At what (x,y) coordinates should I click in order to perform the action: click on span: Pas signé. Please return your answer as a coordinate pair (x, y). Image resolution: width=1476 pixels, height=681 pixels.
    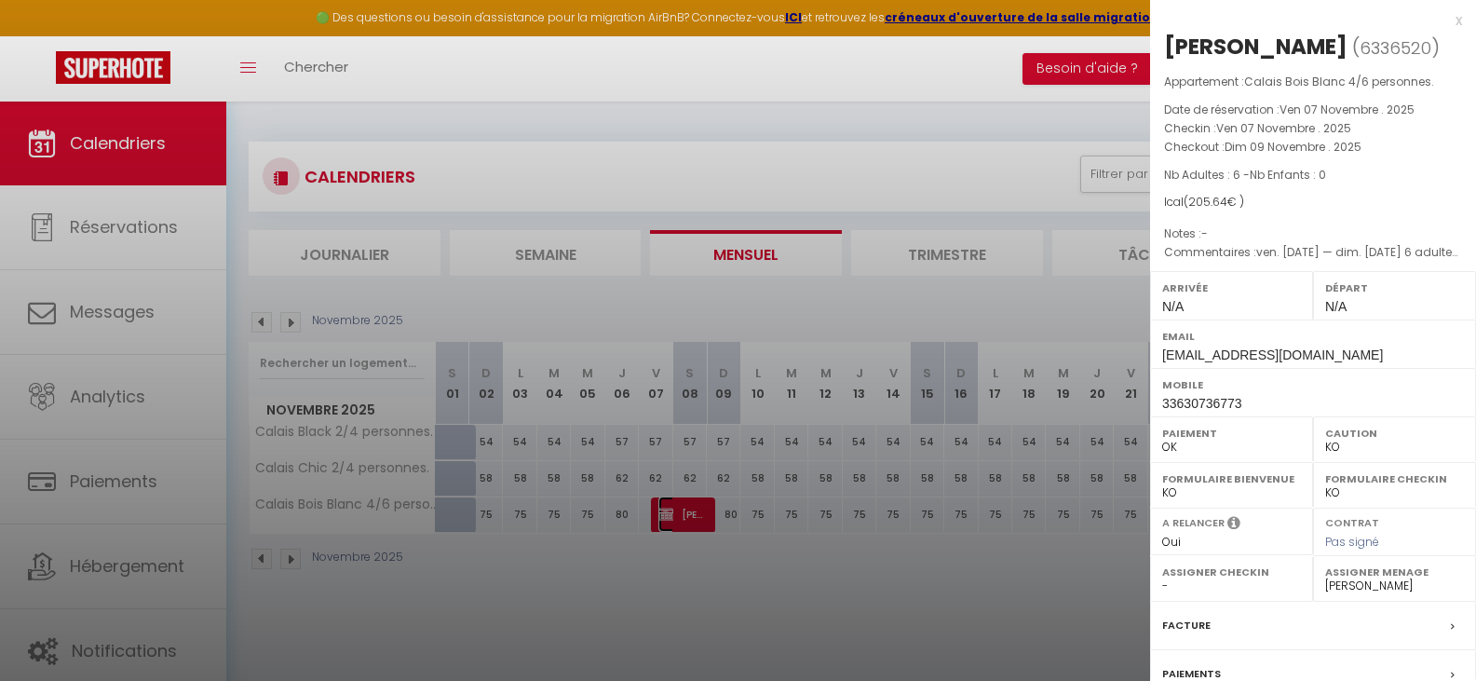
    Looking at the image, I should click on (1353, 541).